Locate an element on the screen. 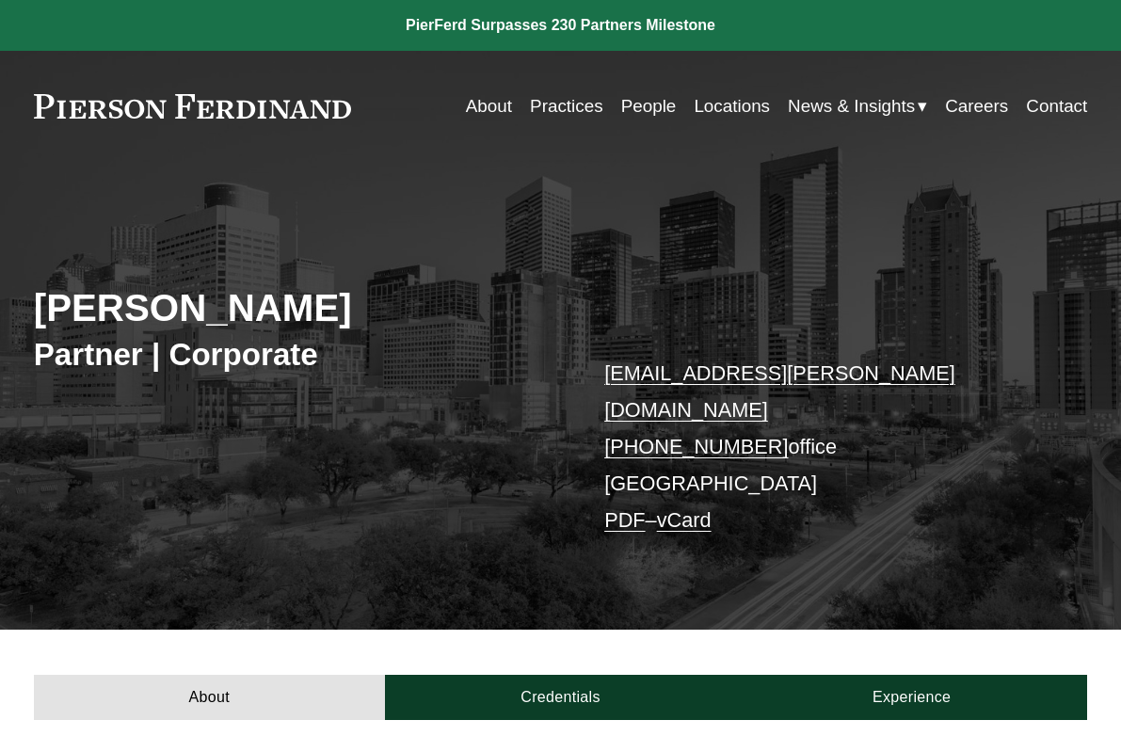 The image size is (1121, 736). a: Practices is located at coordinates (567, 106).